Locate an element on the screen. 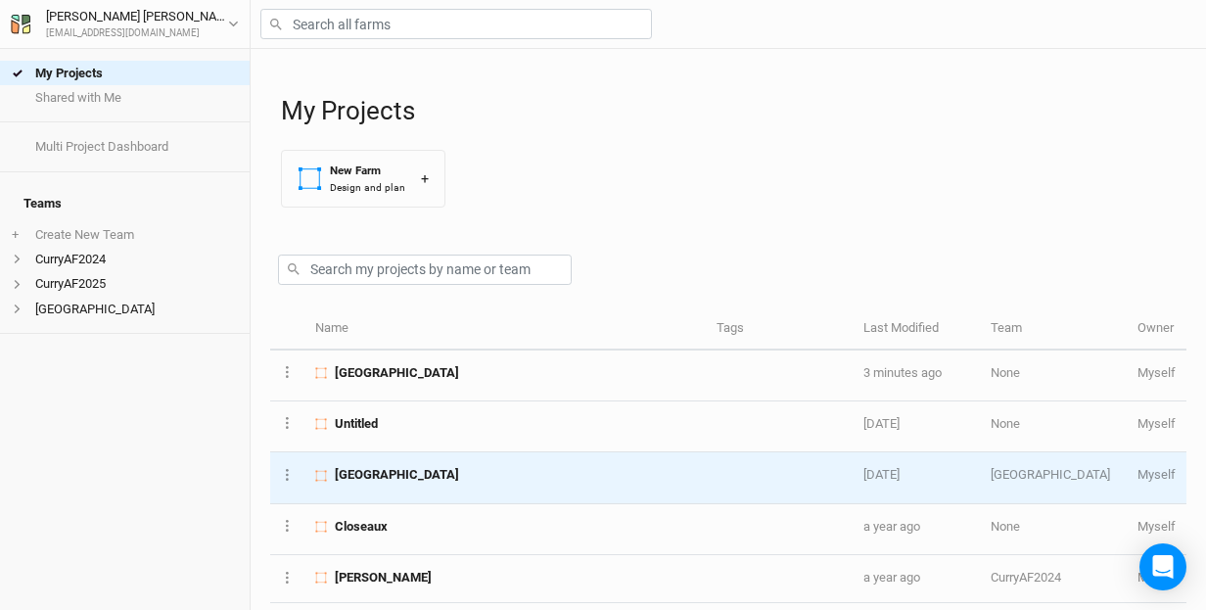 The height and width of the screenshot is (610, 1206). span: Aug 27, 2025 5:02 PM is located at coordinates (881, 423).